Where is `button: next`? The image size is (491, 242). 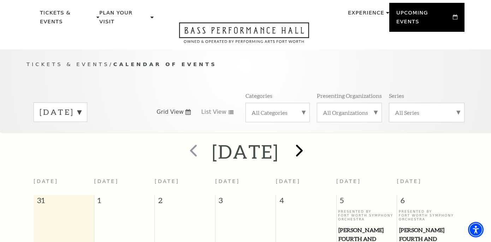 button: next is located at coordinates (299, 152).